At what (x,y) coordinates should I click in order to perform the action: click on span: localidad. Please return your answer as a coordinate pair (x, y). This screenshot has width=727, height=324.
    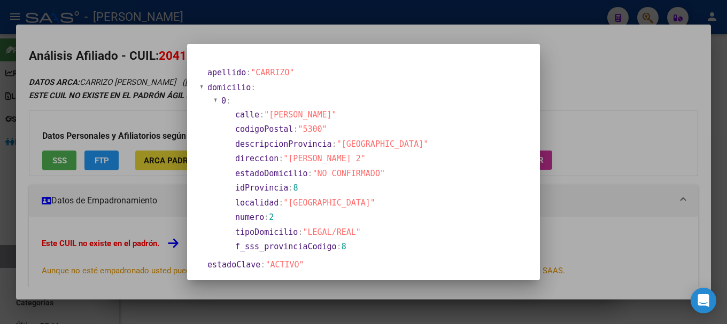
    Looking at the image, I should click on (256, 203).